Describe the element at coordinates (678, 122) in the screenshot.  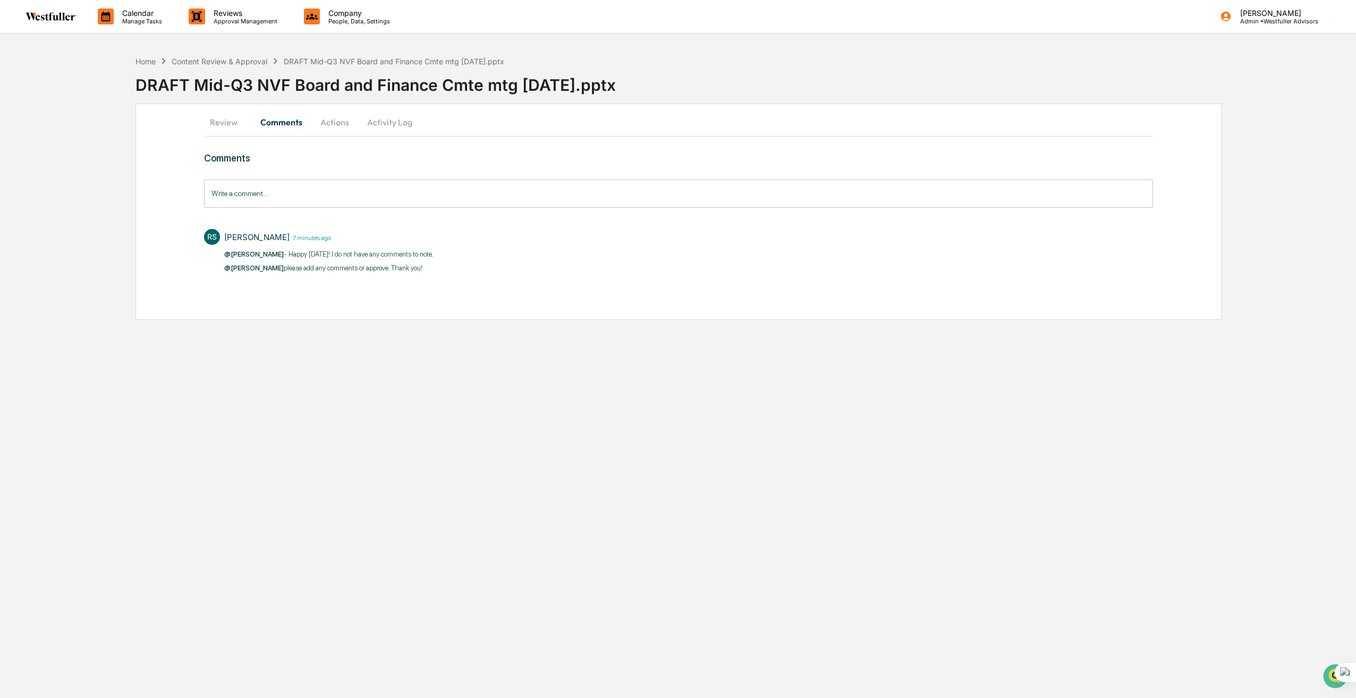
I see `div: secondary tabs example` at that location.